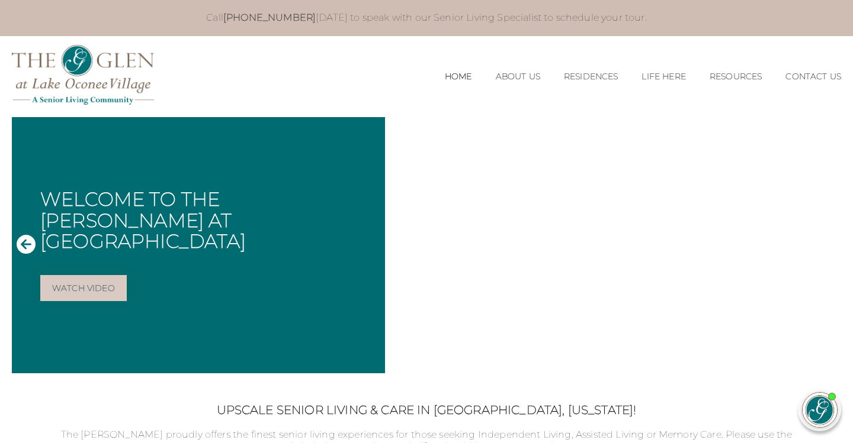  What do you see at coordinates (827, 245) in the screenshot?
I see `button: Next Slide` at bounding box center [827, 245].